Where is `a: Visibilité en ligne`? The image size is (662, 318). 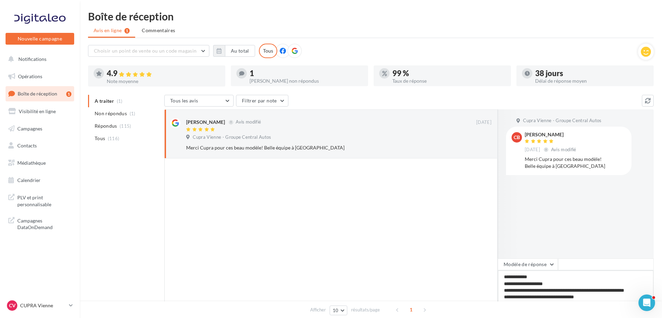
a: Visibilité en ligne is located at coordinates (40, 112).